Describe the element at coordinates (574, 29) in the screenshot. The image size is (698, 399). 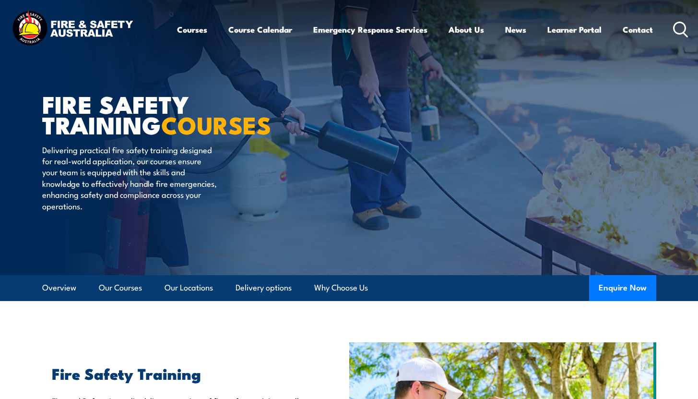
I see `a: Learner Portal` at that location.